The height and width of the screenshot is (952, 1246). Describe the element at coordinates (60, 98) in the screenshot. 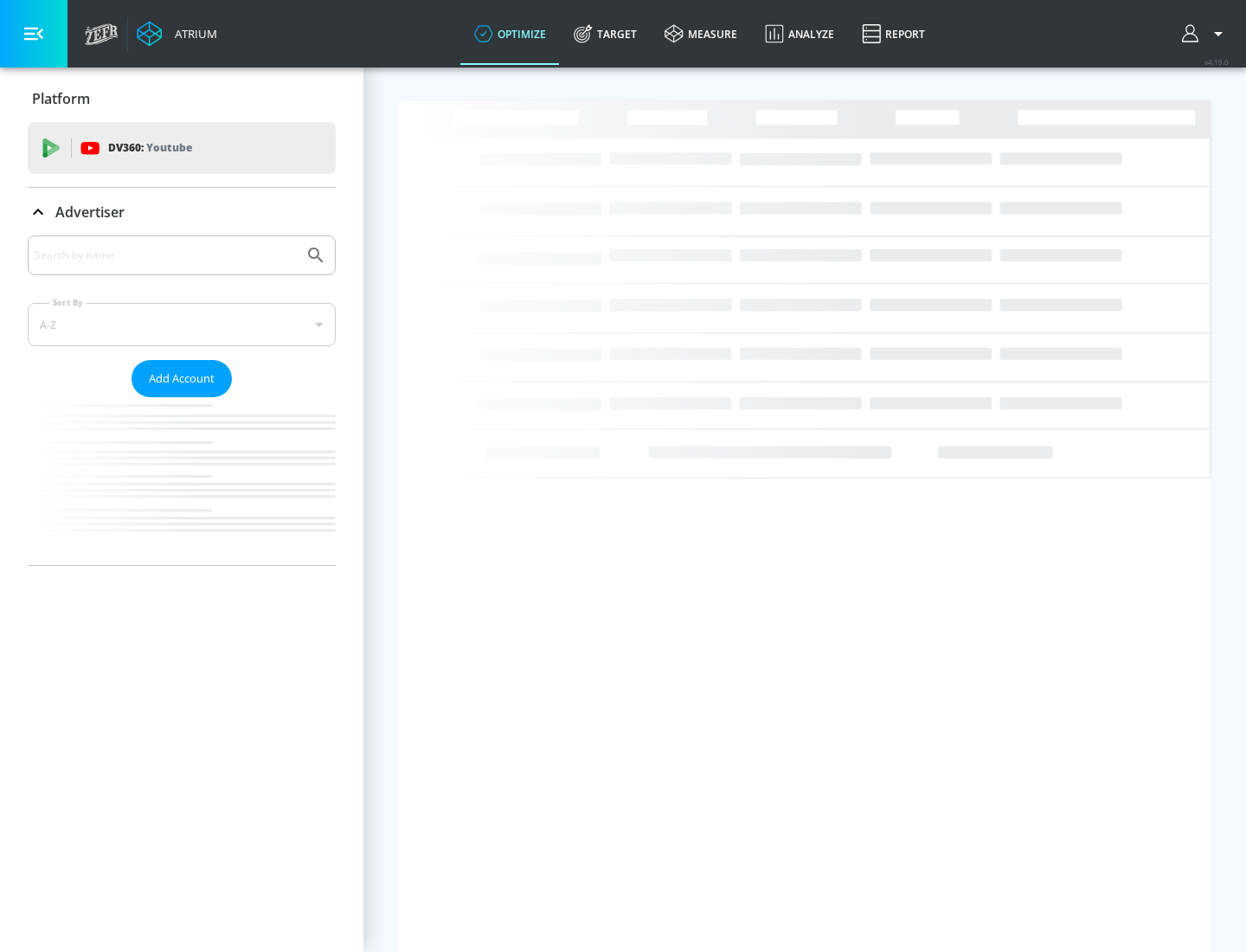

I see `p: Platform` at that location.